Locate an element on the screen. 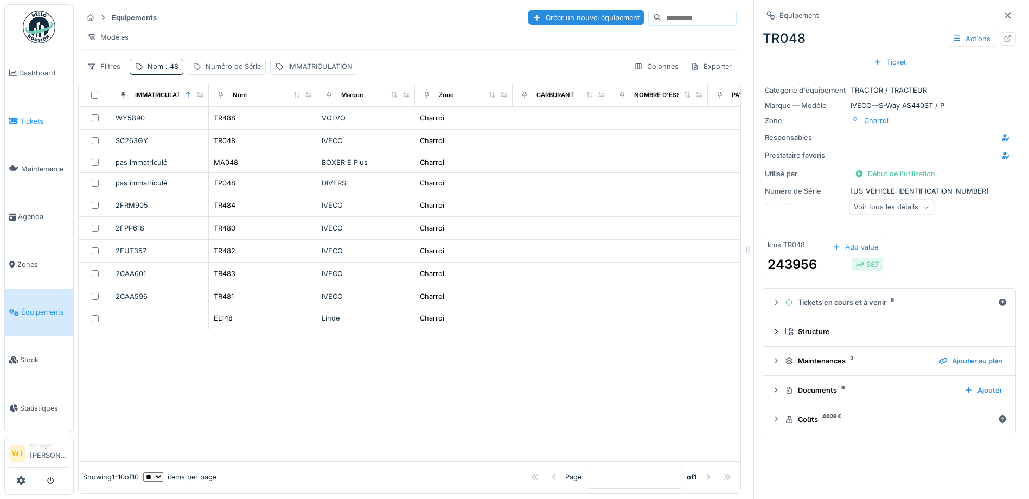  summary: Documents9Ajouter is located at coordinates (889, 390).